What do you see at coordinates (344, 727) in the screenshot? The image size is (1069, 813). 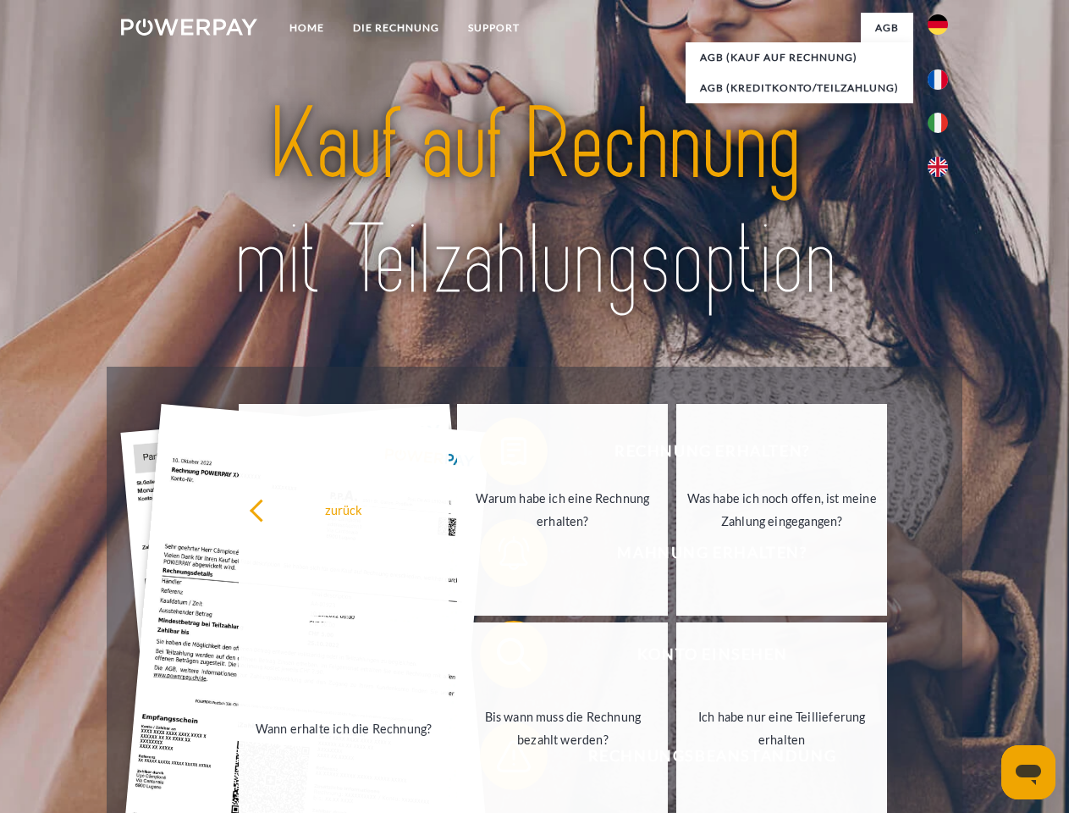 I see `div: Wann erhalte ich die Rechnung?` at bounding box center [344, 727].